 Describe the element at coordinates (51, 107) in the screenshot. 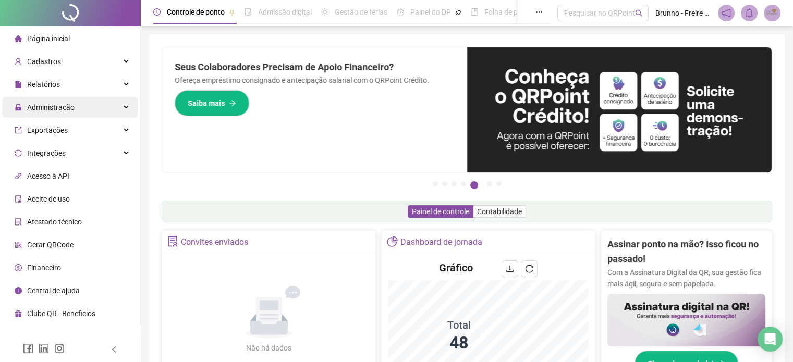

I see `span: Administração` at that location.